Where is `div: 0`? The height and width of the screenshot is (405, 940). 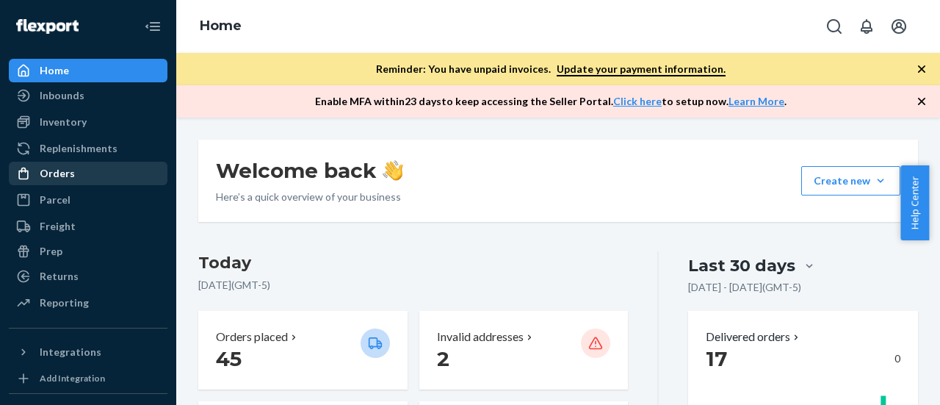
div: 0 is located at coordinates (802, 358).